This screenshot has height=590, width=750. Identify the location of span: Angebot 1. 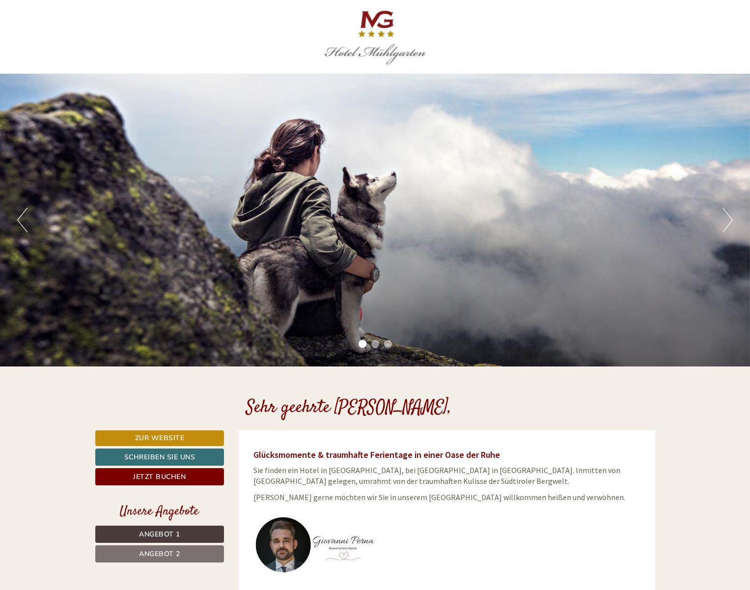
(160, 534).